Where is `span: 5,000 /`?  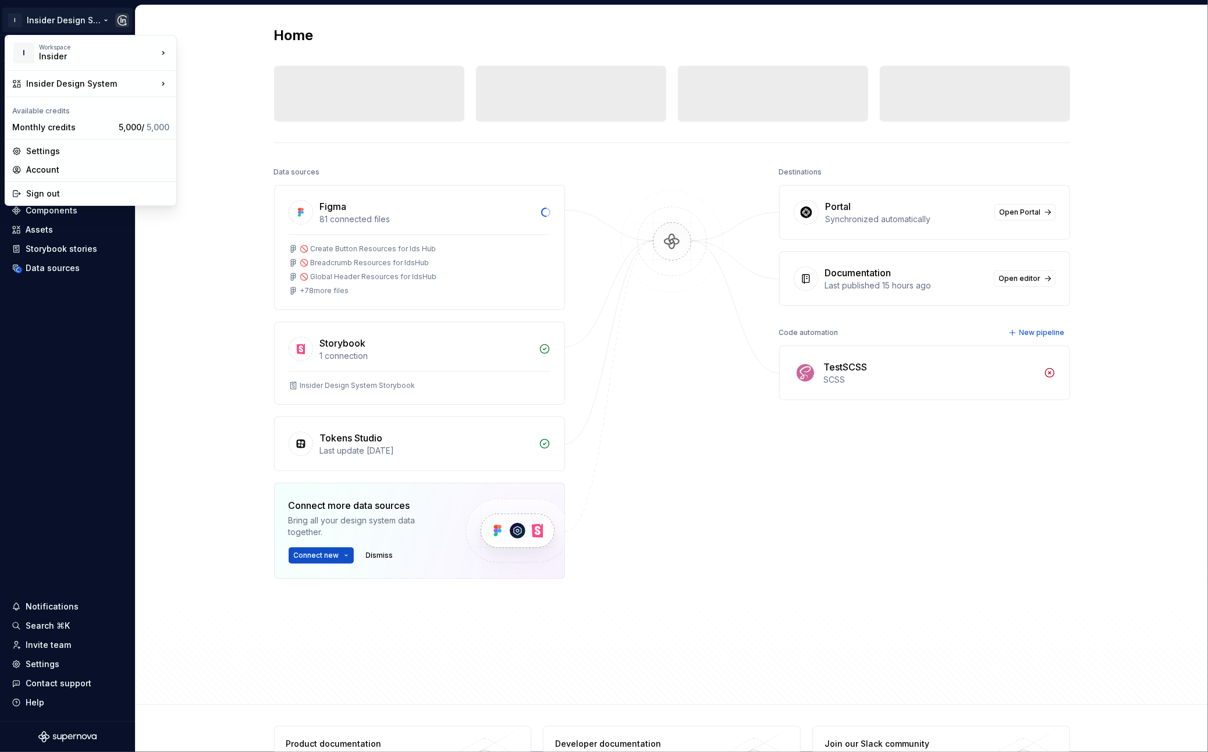 span: 5,000 / is located at coordinates (144, 127).